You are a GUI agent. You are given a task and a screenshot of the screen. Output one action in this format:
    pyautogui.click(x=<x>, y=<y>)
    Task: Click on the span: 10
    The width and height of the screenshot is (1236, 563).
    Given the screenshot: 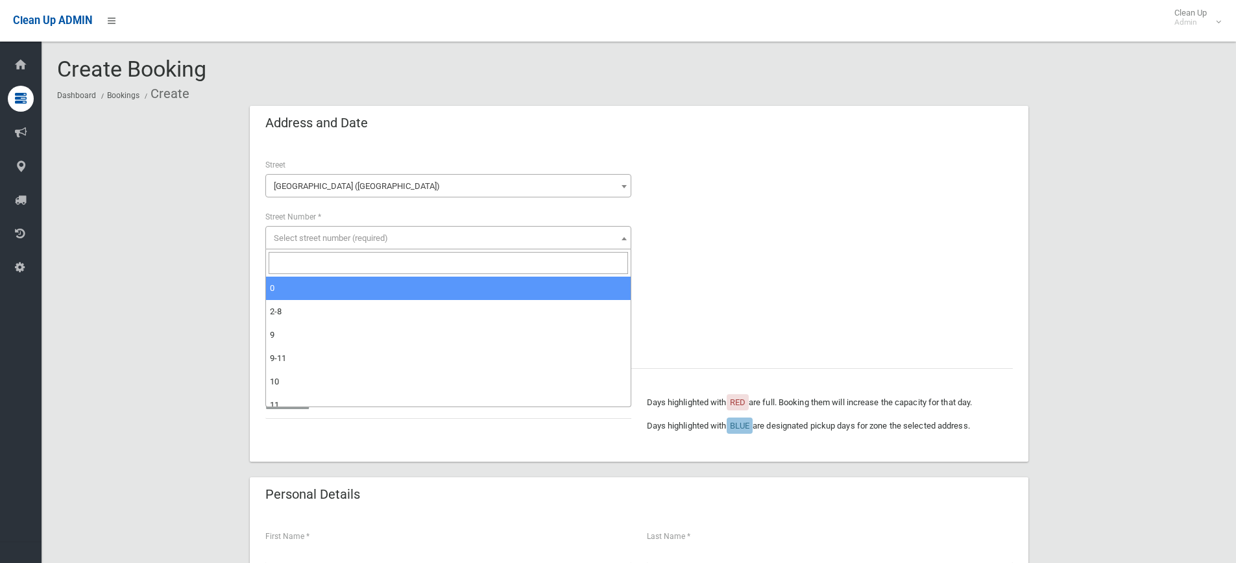 What is the action you would take?
    pyautogui.click(x=275, y=381)
    